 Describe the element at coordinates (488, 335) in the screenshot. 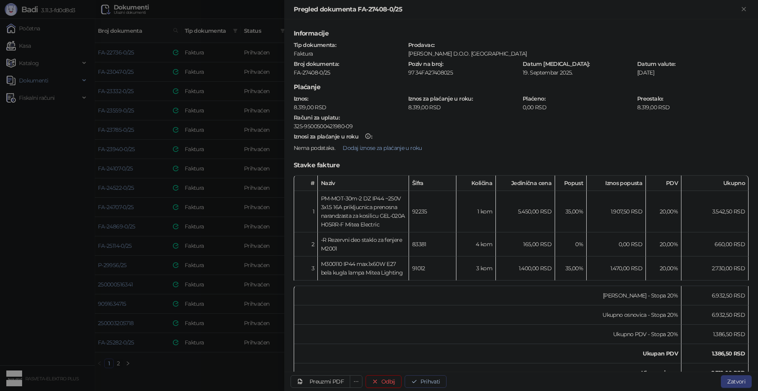

I see `td: Ukupno PDV - Stopa 20%` at that location.